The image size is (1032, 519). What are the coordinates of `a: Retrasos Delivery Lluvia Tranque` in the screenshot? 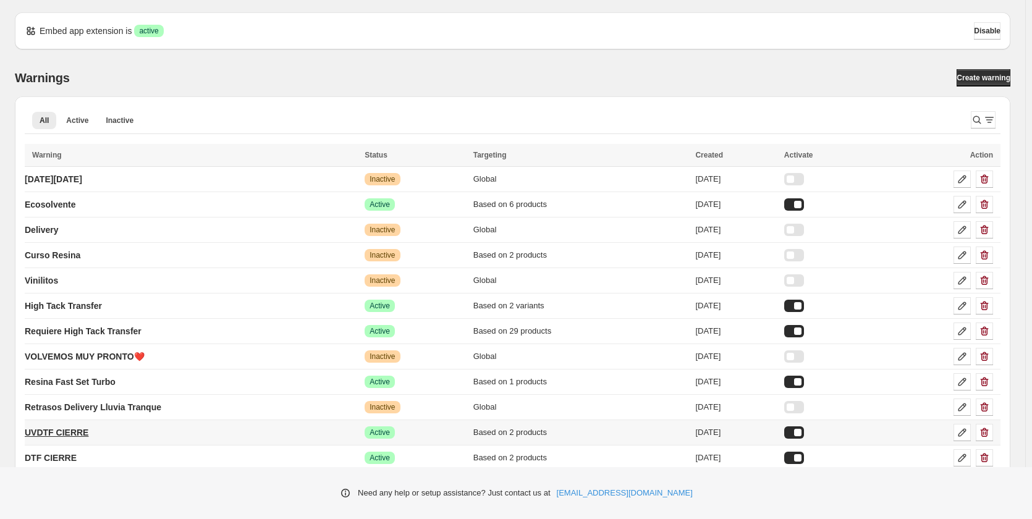 It's located at (93, 407).